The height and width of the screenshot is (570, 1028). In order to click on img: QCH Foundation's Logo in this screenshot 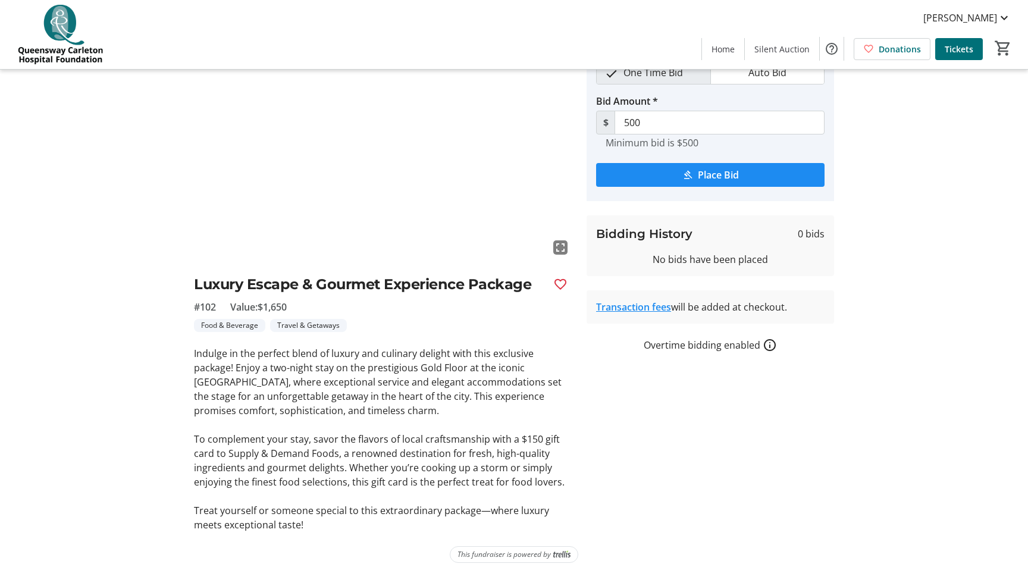, I will do `click(60, 35)`.